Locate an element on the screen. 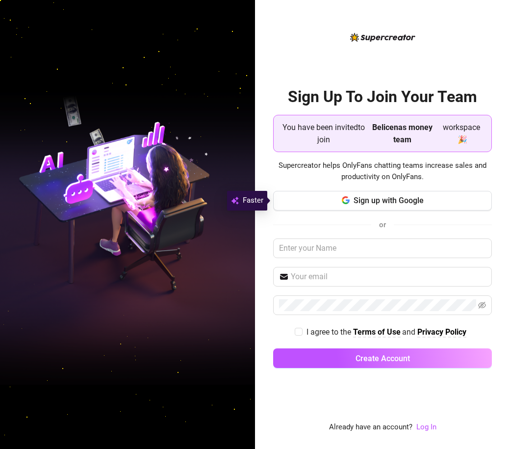  span: Sign up with Google is located at coordinates (389, 200).